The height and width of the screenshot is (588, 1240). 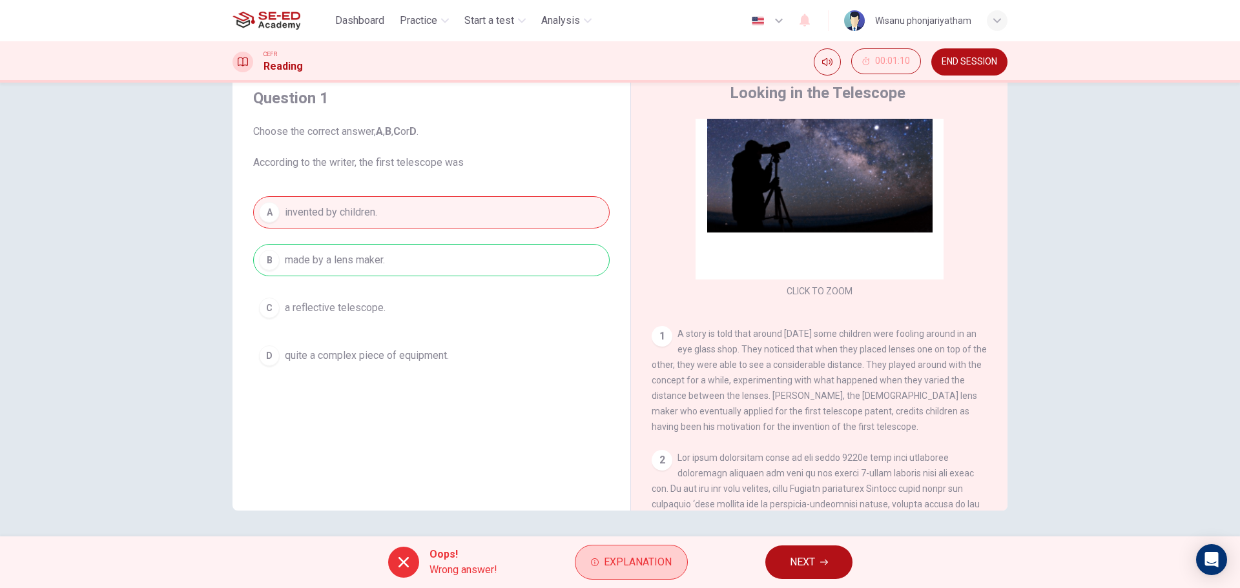 I want to click on span: NEXT, so click(x=802, y=563).